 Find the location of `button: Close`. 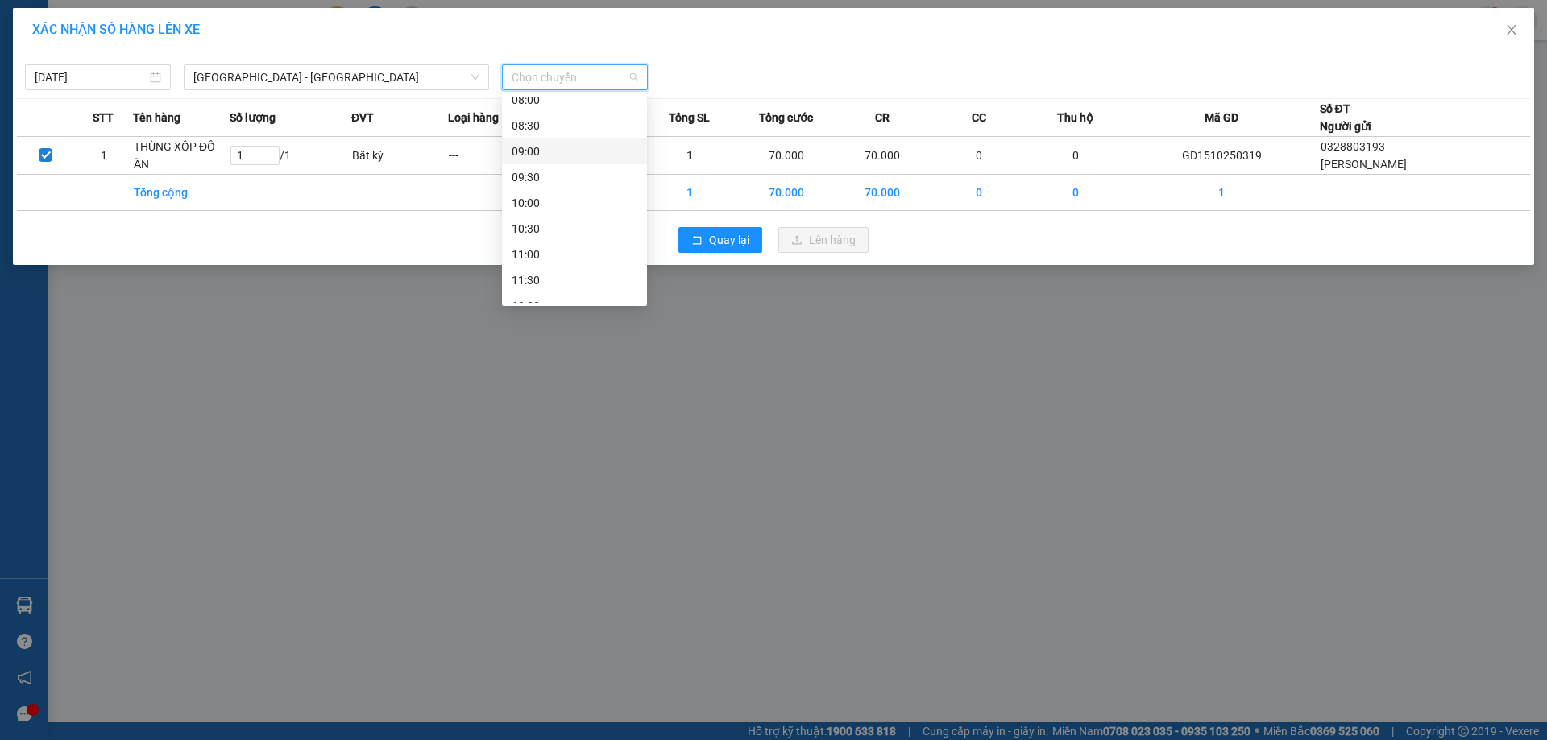

button: Close is located at coordinates (1511, 31).